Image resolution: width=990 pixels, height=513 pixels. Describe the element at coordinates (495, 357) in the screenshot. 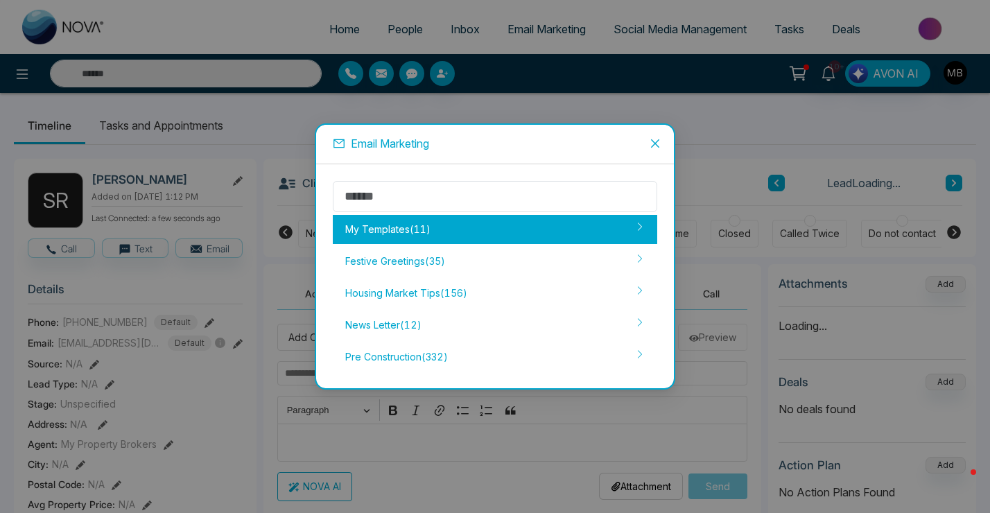

I see `div: Pre Construction ( 332 )` at that location.